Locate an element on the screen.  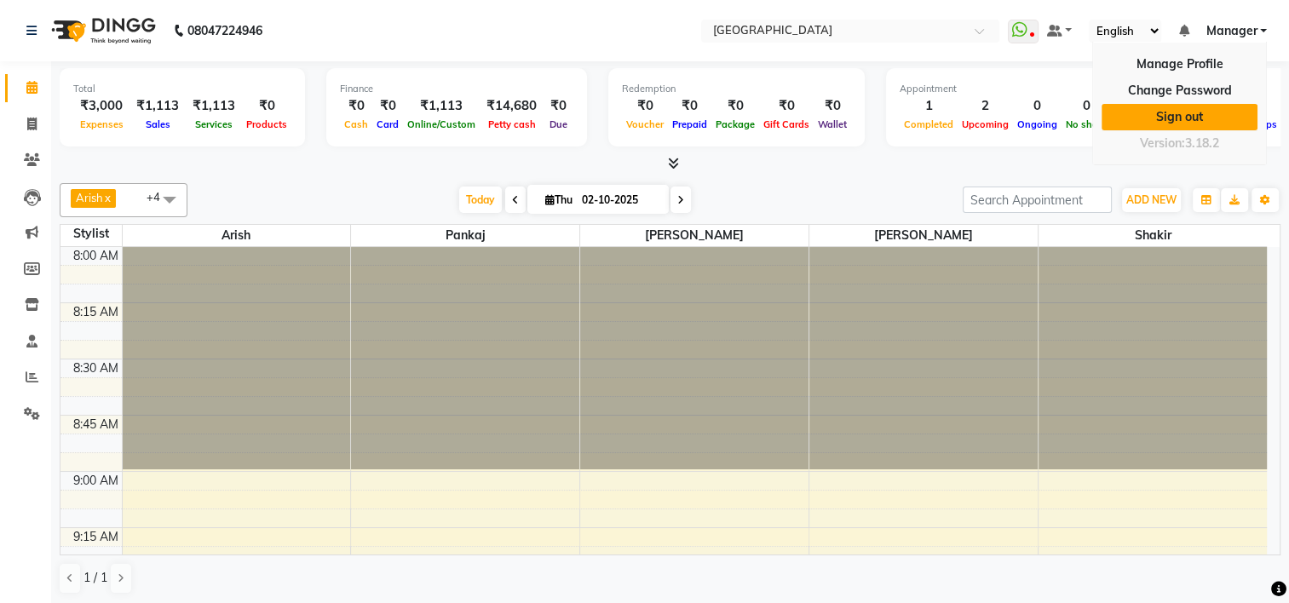
span: Products is located at coordinates (267, 124).